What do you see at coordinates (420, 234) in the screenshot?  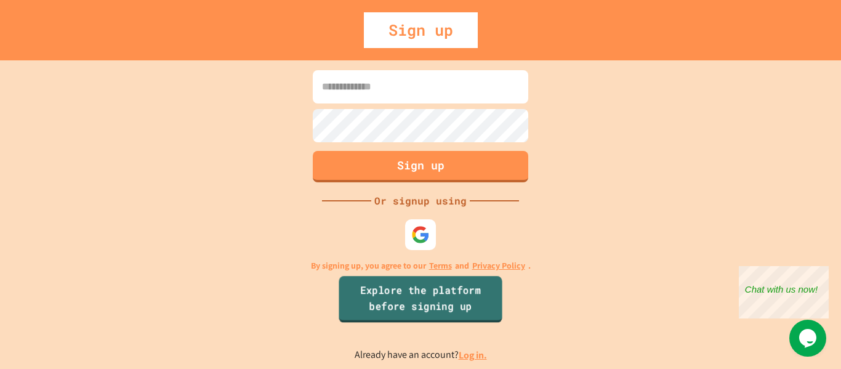 I see `img: google-icon.svg` at bounding box center [420, 234].